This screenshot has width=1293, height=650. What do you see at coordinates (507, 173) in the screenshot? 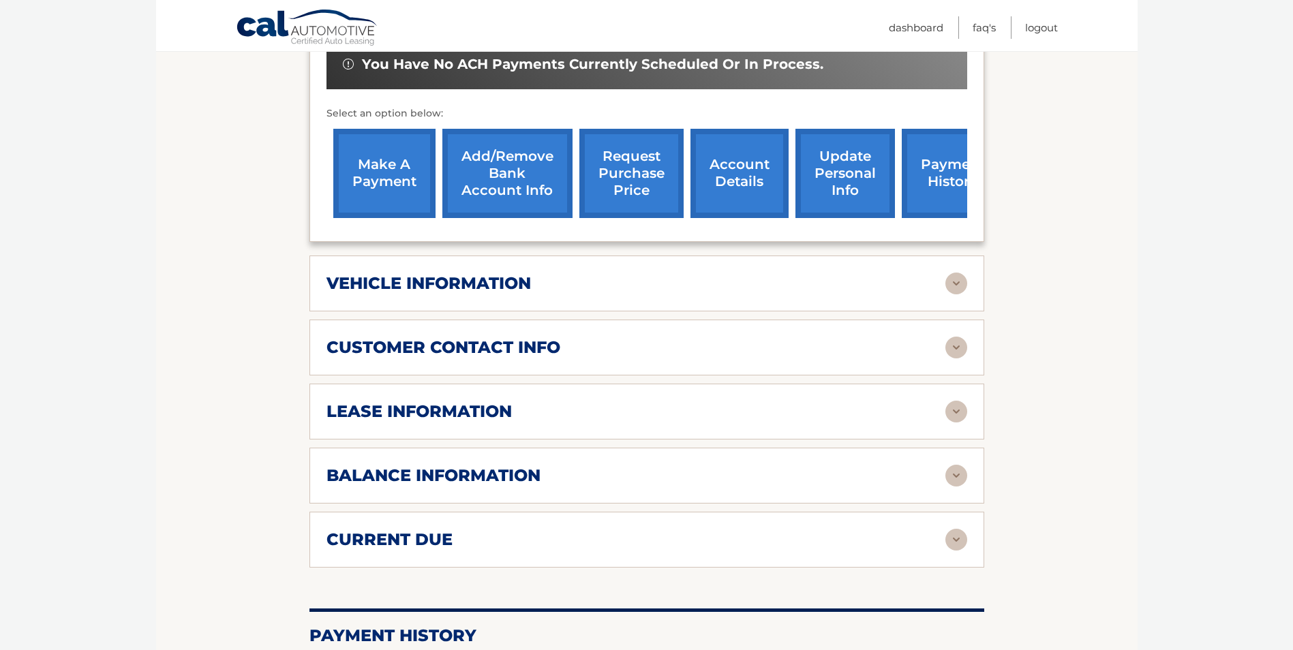
I see `a: Add/Remove bank account info` at bounding box center [507, 173].